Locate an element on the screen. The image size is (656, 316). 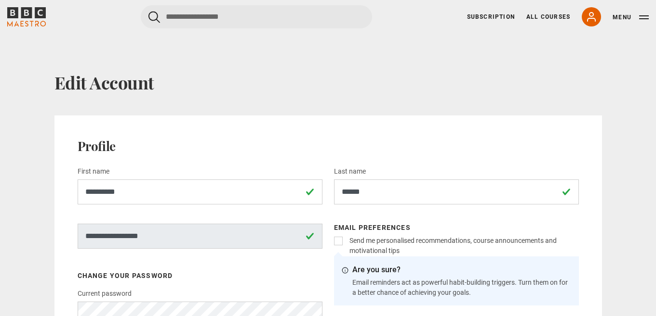
a: All Courses is located at coordinates (548, 17).